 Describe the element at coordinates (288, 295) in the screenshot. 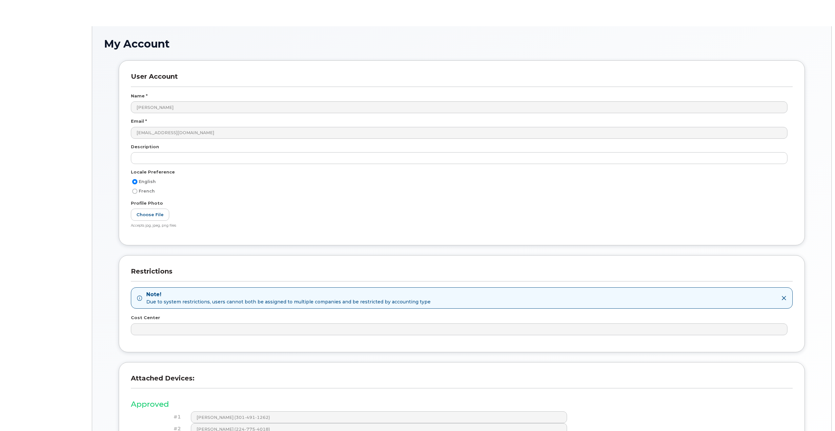

I see `strong: Note!` at that location.